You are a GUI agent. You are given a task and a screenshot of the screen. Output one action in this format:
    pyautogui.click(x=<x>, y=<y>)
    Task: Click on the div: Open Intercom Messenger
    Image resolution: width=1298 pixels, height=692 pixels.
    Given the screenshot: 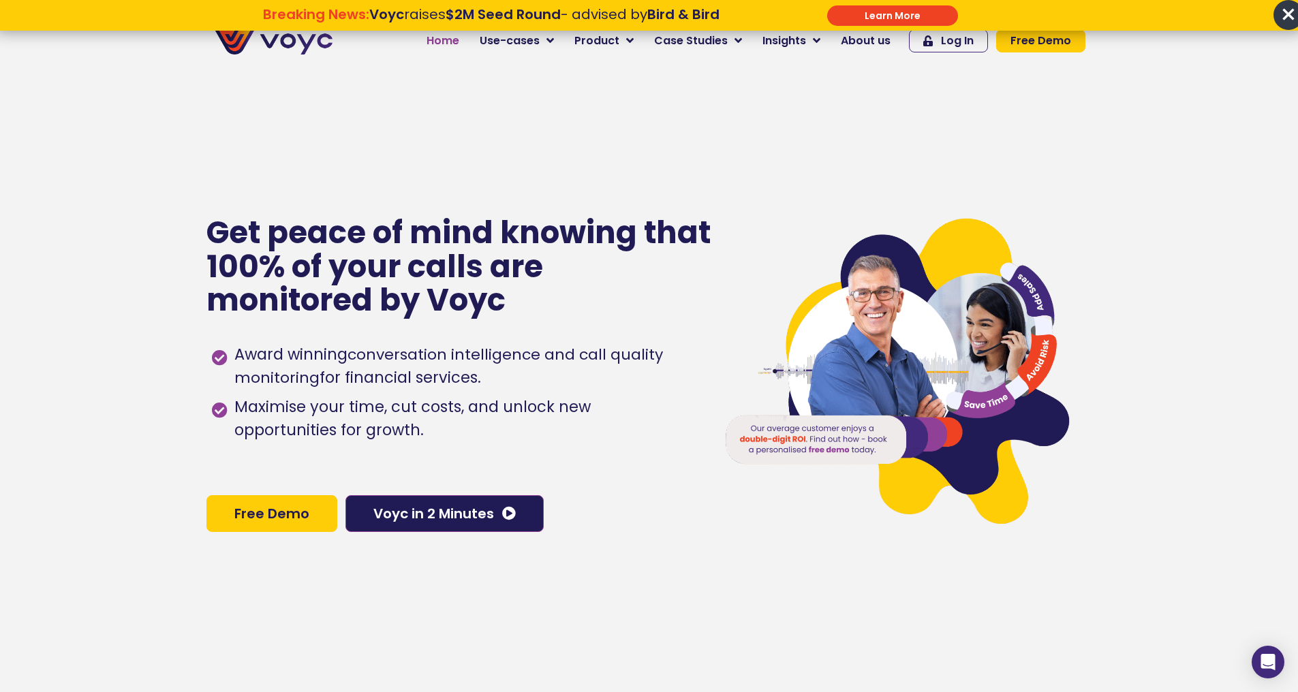 What is the action you would take?
    pyautogui.click(x=1268, y=662)
    